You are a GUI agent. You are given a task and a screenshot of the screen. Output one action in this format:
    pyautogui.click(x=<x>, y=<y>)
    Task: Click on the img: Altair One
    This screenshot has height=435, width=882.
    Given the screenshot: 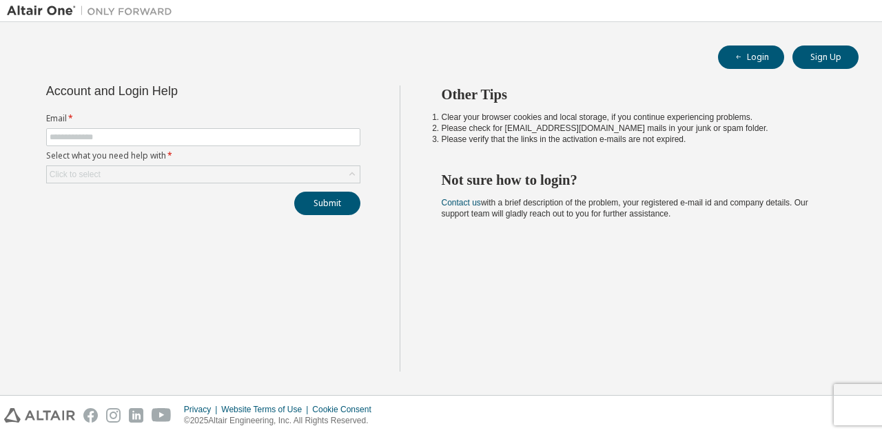 What is the action you would take?
    pyautogui.click(x=93, y=11)
    